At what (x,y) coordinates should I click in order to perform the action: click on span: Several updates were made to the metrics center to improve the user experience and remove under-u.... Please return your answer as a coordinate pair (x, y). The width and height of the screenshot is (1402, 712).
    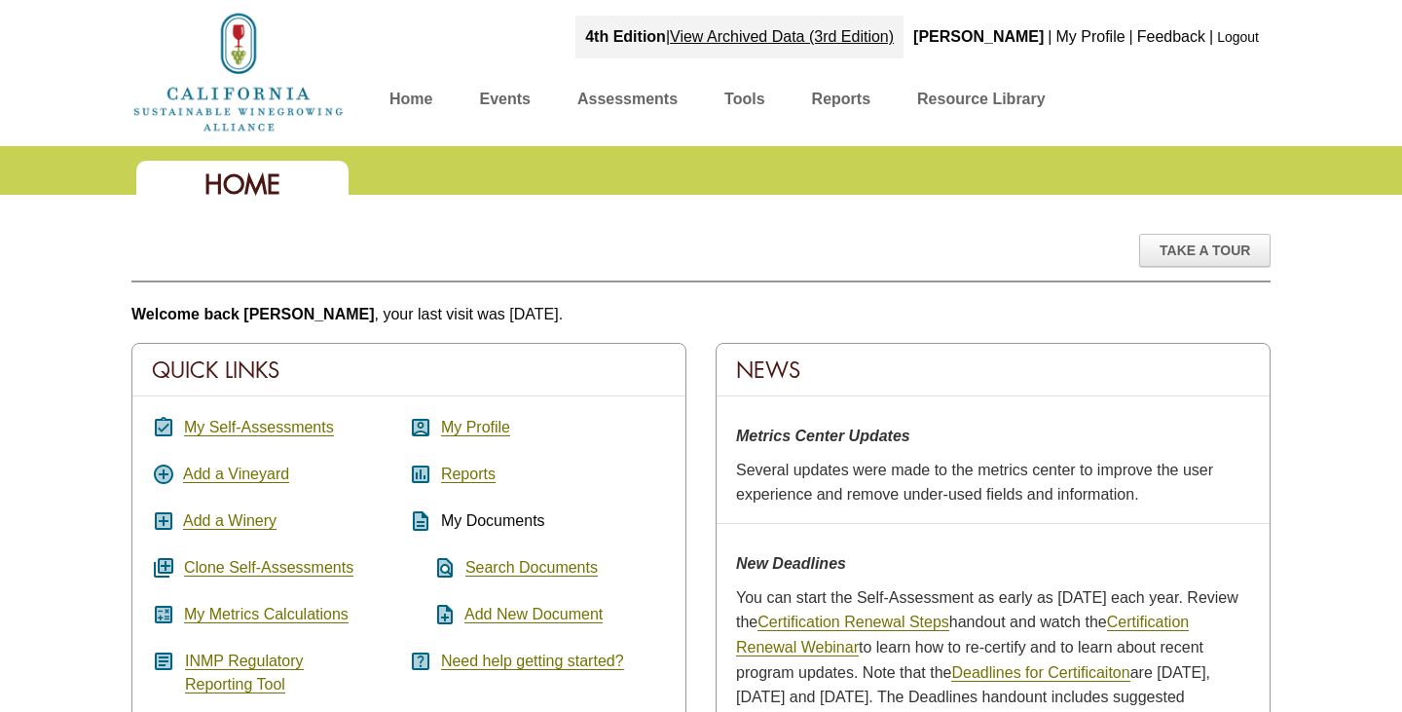
    Looking at the image, I should click on (974, 482).